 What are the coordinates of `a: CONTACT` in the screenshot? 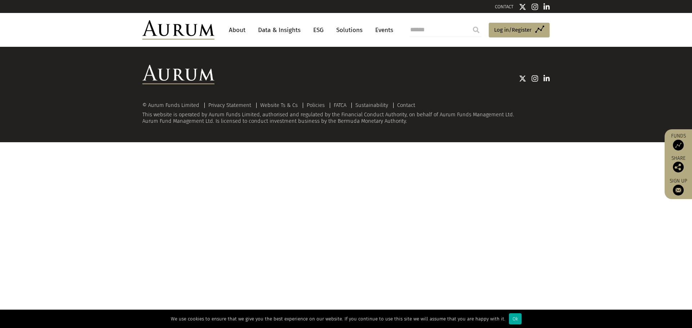 It's located at (504, 6).